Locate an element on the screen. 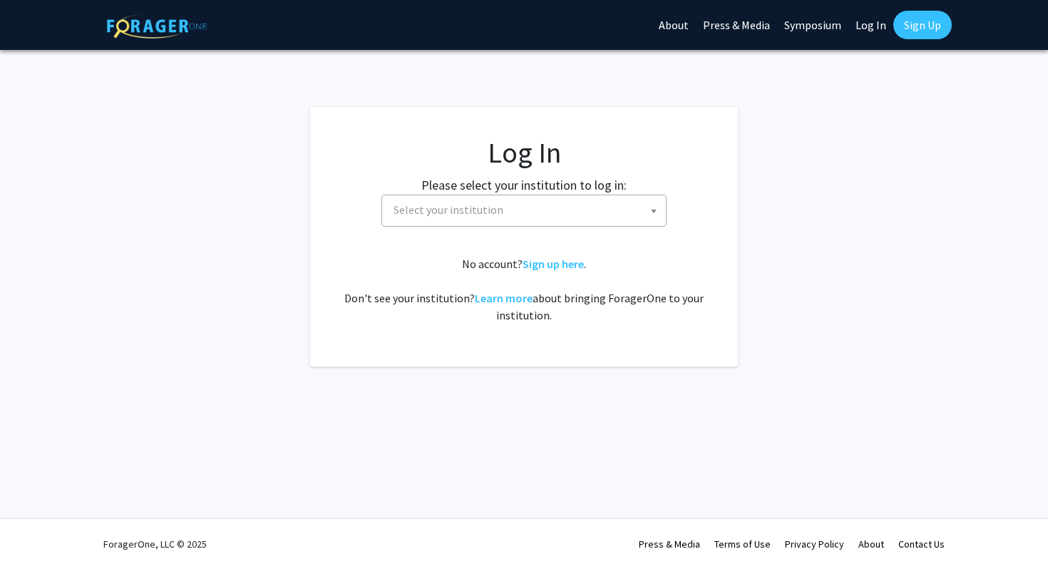 This screenshot has height=569, width=1048. h1: Log In is located at coordinates (524, 153).